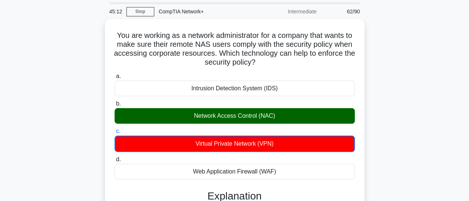  Describe the element at coordinates (118, 76) in the screenshot. I see `span: a.` at that location.